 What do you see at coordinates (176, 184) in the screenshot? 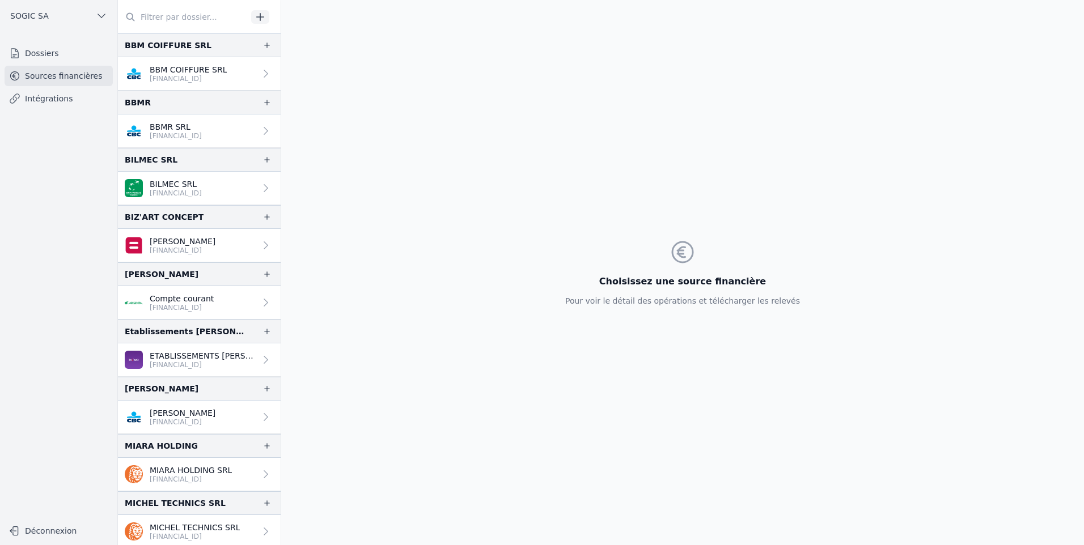
I see `p: BILMEC SRL` at bounding box center [176, 184].